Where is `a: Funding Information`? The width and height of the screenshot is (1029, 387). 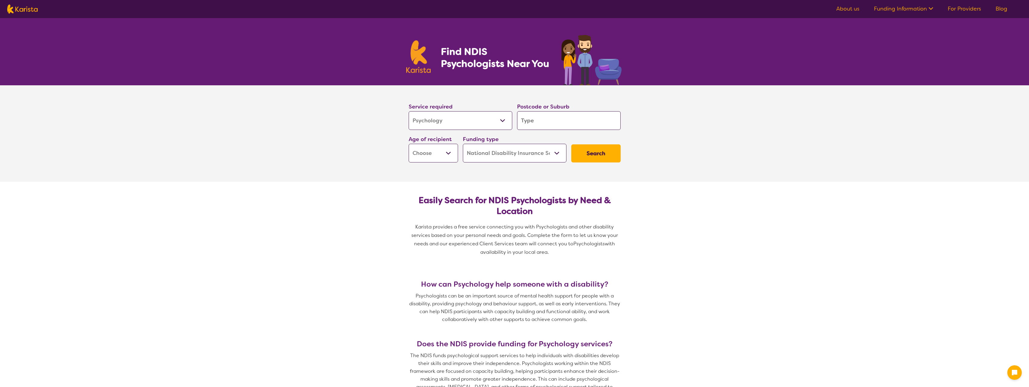
a: Funding Information is located at coordinates (903, 9).